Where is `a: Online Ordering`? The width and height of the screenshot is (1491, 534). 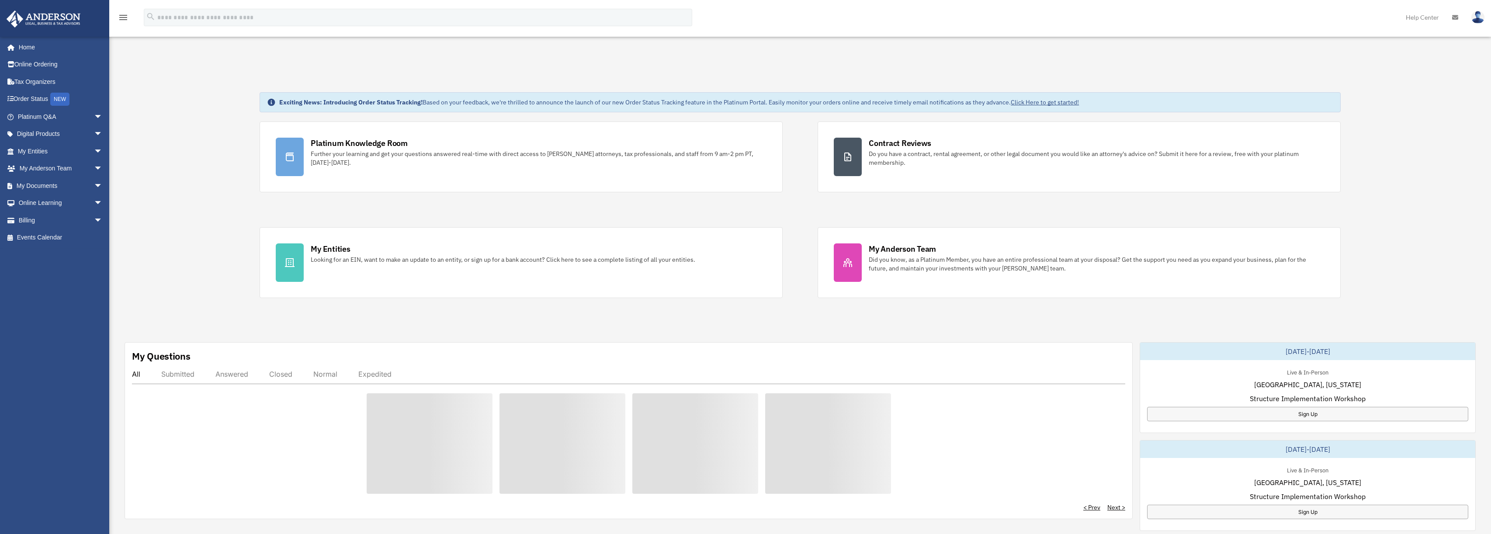 a: Online Ordering is located at coordinates (61, 65).